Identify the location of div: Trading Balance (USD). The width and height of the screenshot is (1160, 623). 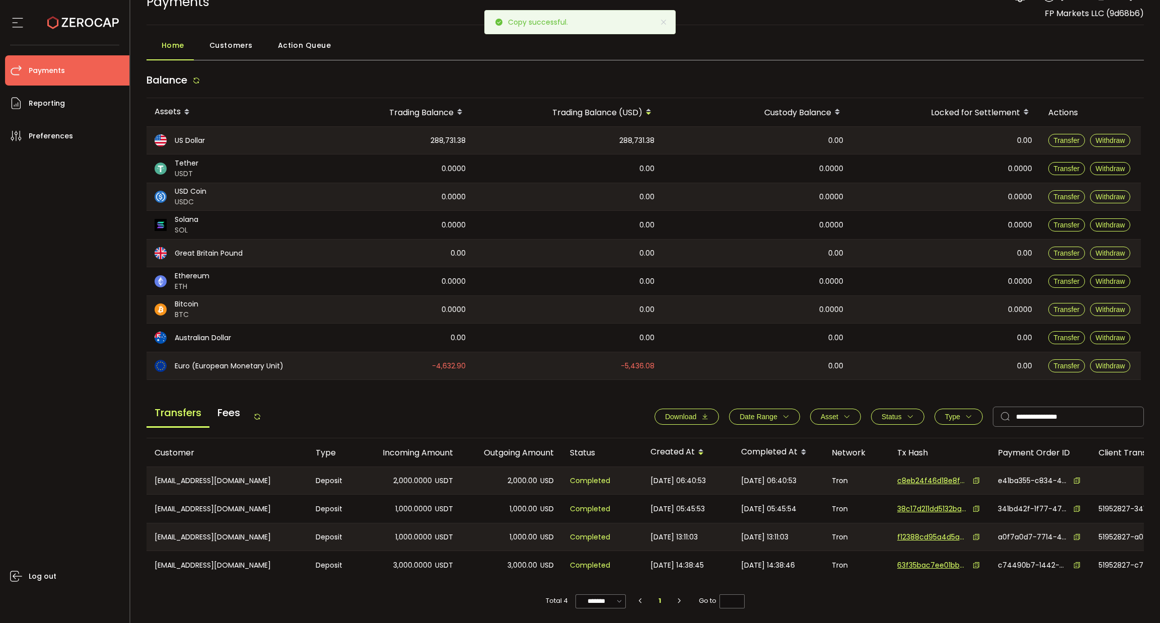
(568, 112).